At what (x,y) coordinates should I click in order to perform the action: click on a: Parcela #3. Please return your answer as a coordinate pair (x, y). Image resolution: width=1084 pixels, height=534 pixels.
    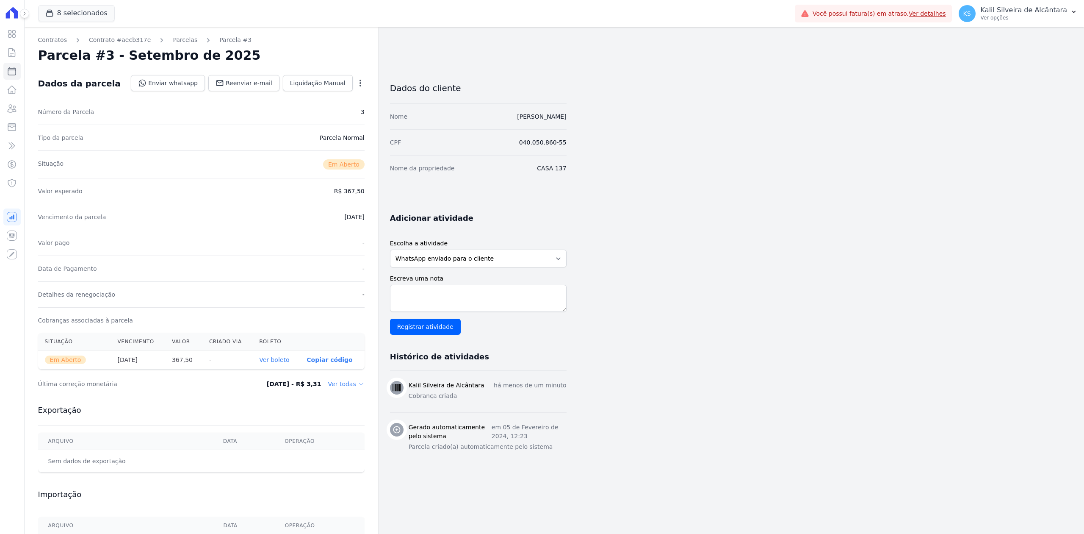
    Looking at the image, I should click on (235, 40).